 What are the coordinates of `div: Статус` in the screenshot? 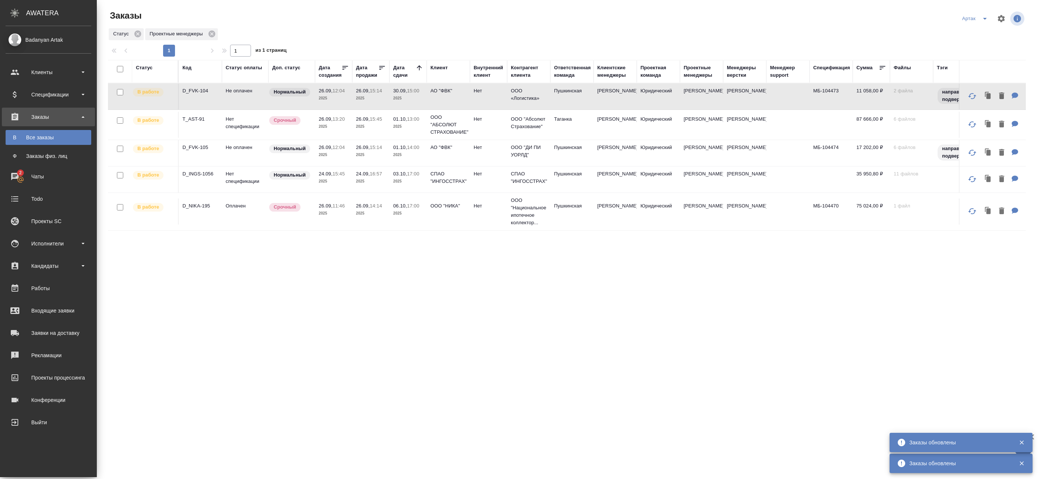 It's located at (144, 68).